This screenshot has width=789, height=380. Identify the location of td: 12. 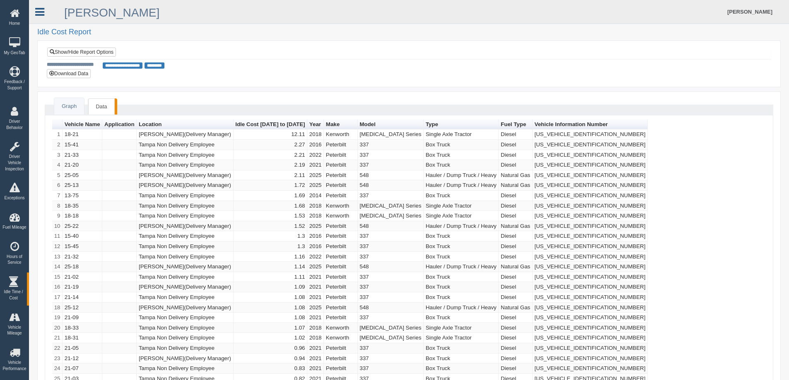
(57, 247).